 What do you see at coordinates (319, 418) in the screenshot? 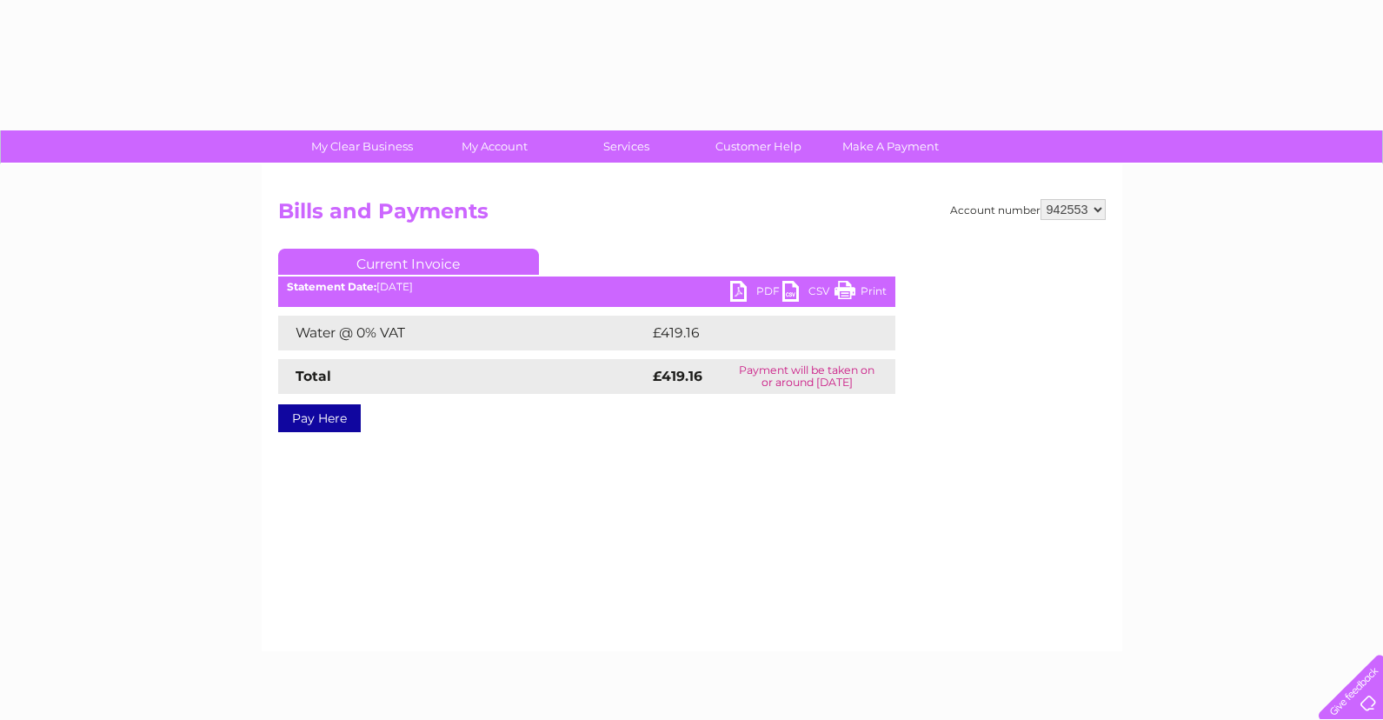
I see `a: Pay Here` at bounding box center [319, 418].